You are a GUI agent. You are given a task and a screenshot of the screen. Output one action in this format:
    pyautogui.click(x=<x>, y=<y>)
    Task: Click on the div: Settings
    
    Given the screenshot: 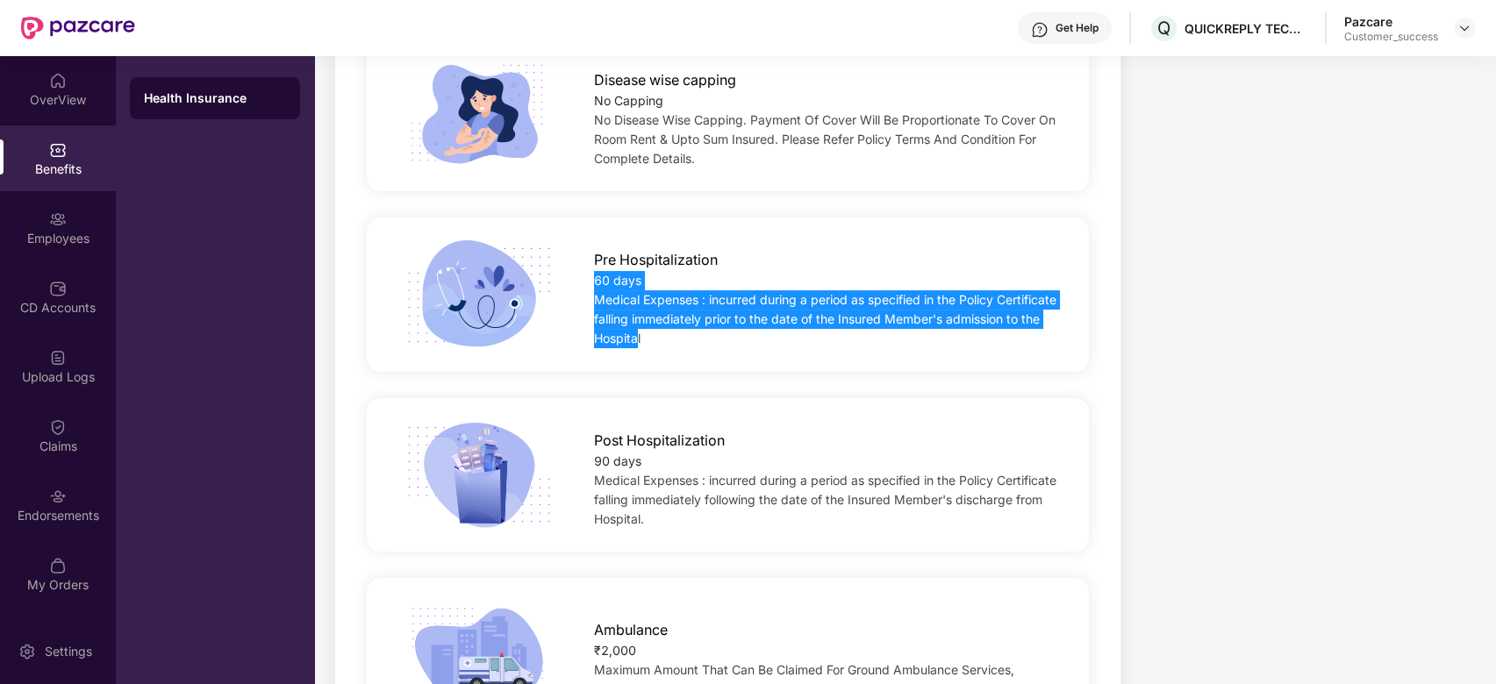 What is the action you would take?
    pyautogui.click(x=68, y=652)
    